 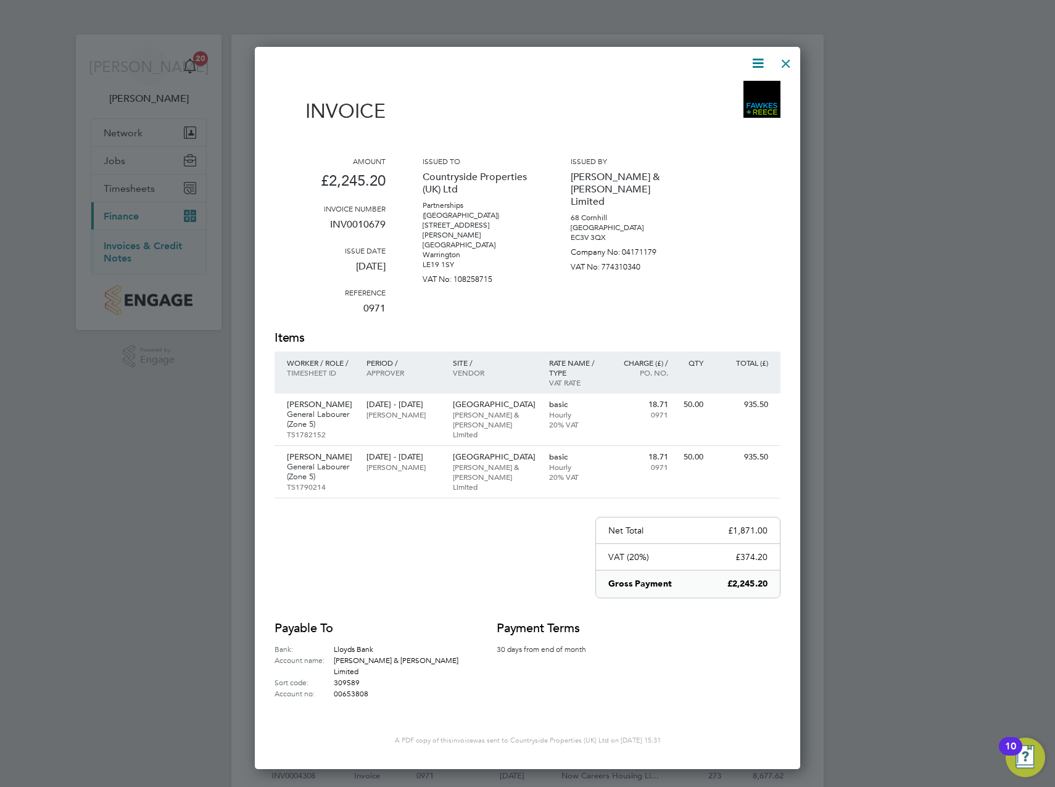 What do you see at coordinates (347, 682) in the screenshot?
I see `span: 309589` at bounding box center [347, 682].